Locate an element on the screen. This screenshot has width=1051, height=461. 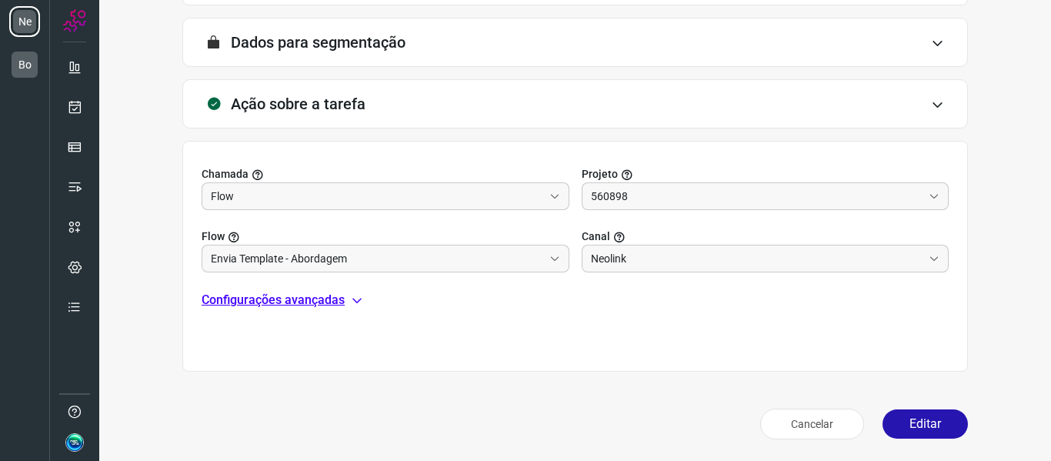
li: Ne is located at coordinates (25, 22).